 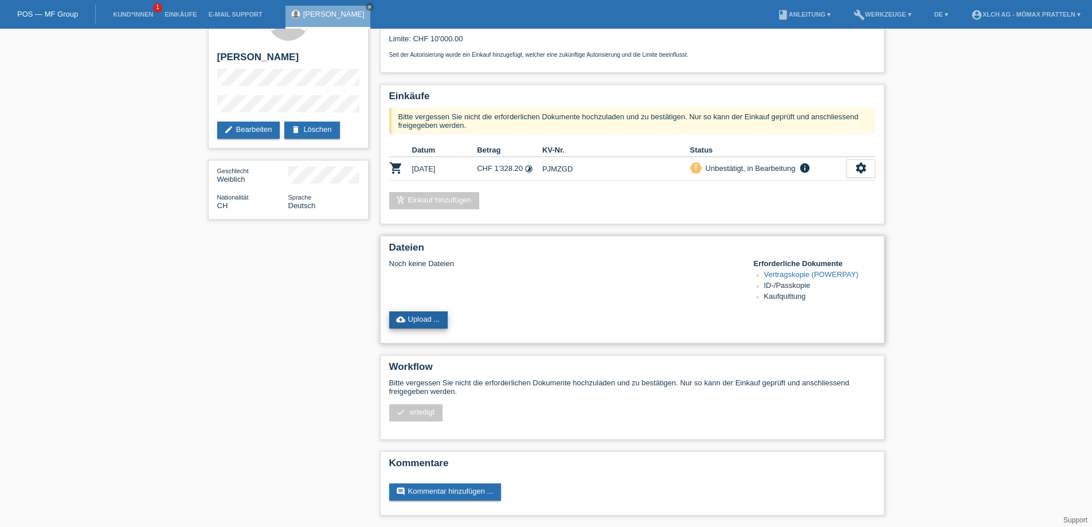 What do you see at coordinates (783, 15) in the screenshot?
I see `i: book` at bounding box center [783, 15].